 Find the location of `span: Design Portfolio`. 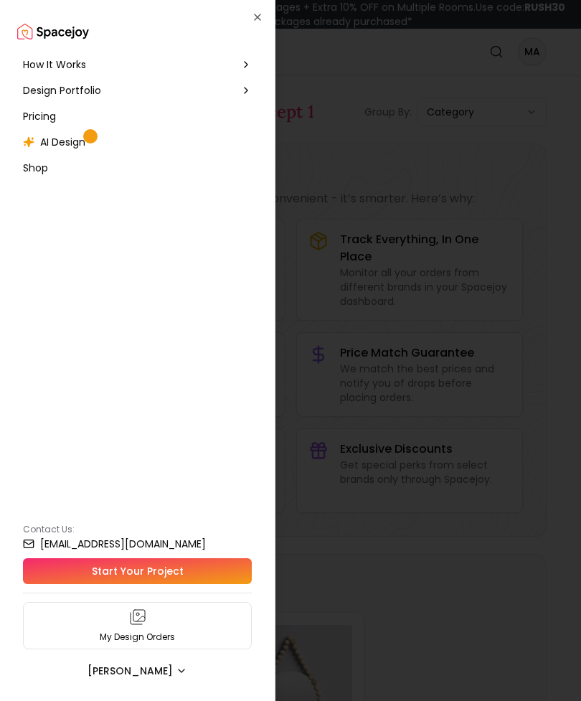

span: Design Portfolio is located at coordinates (62, 90).